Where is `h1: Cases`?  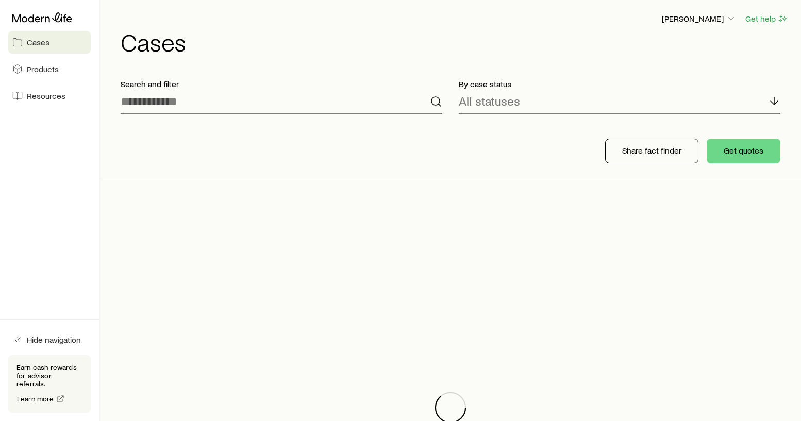
h1: Cases is located at coordinates (455, 42).